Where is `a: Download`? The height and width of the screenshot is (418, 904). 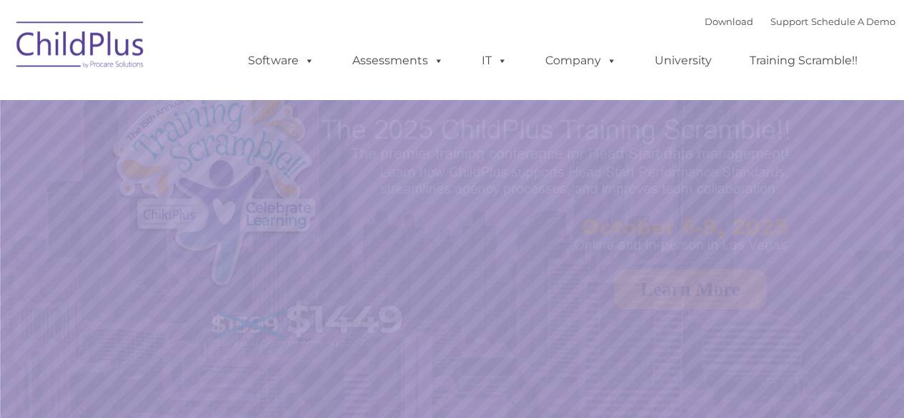
a: Download is located at coordinates (729, 21).